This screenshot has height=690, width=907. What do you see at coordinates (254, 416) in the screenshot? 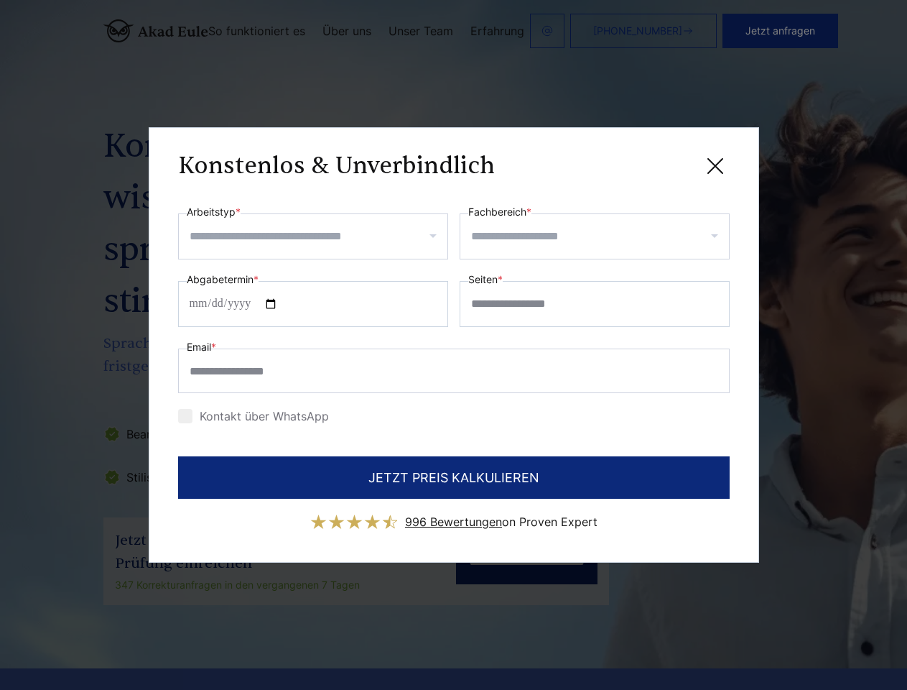
I see `label: Kontakt über WhatsApp` at bounding box center [254, 416].